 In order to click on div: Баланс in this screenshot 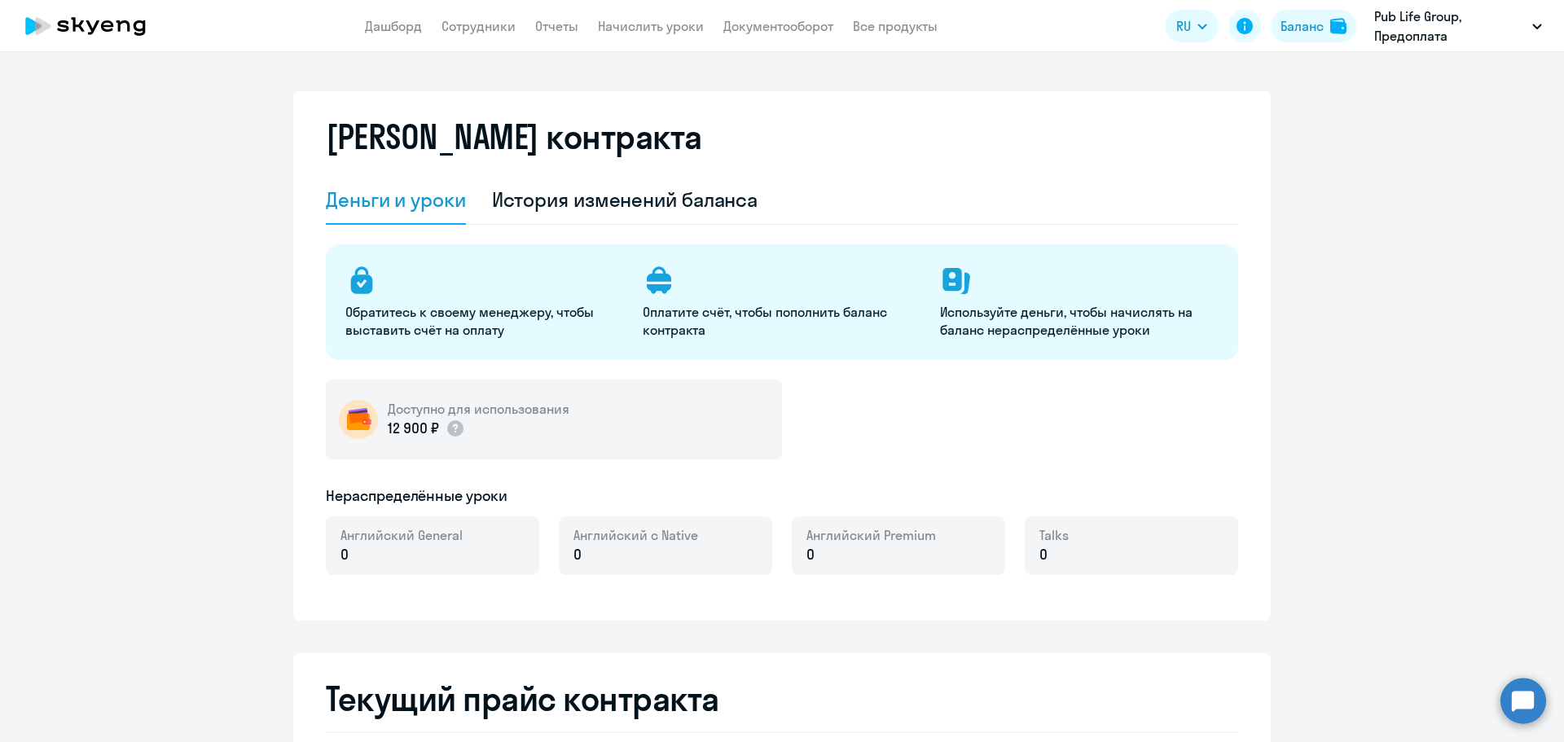, I will do `click(1301, 26)`.